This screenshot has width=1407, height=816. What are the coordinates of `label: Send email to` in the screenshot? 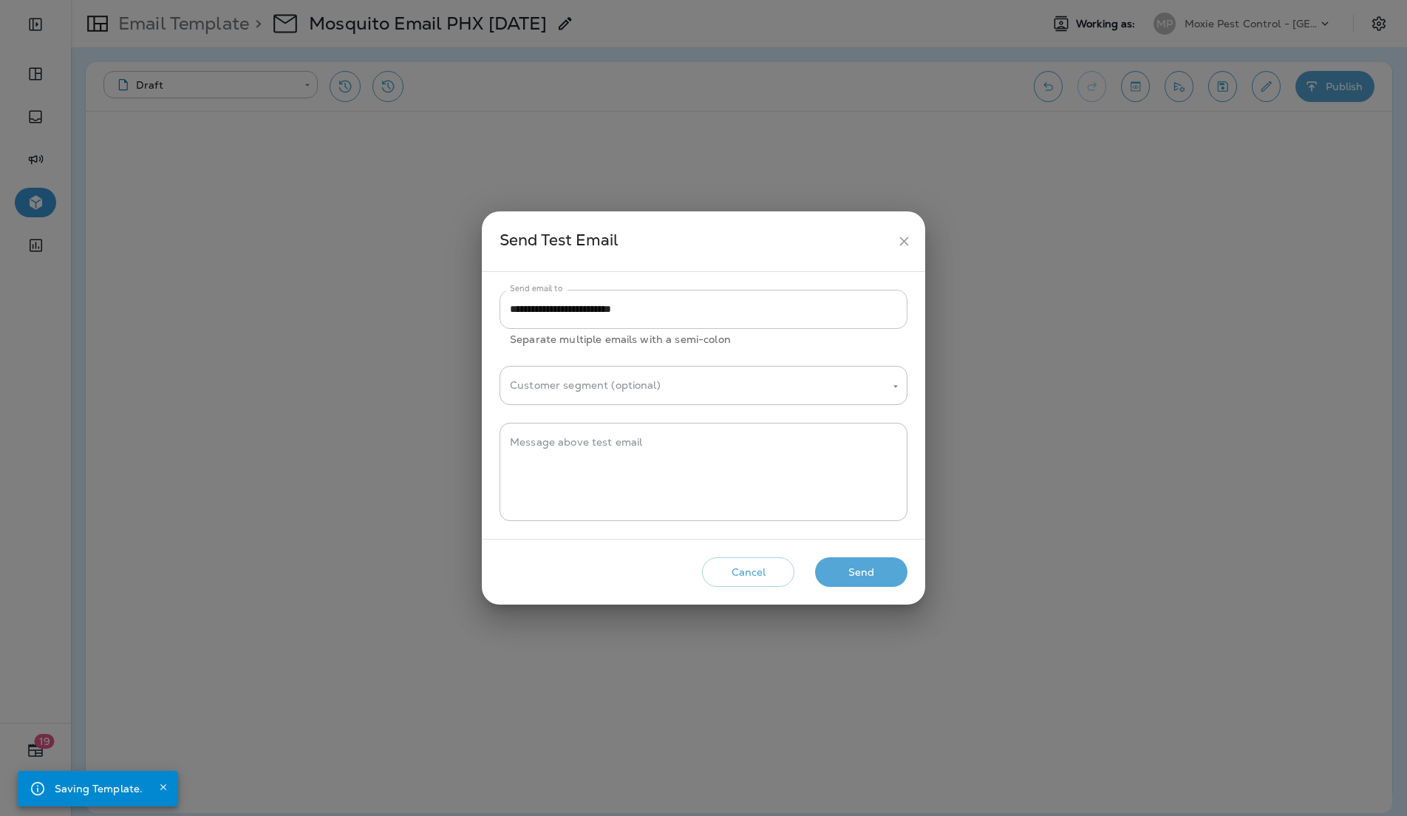 It's located at (536, 288).